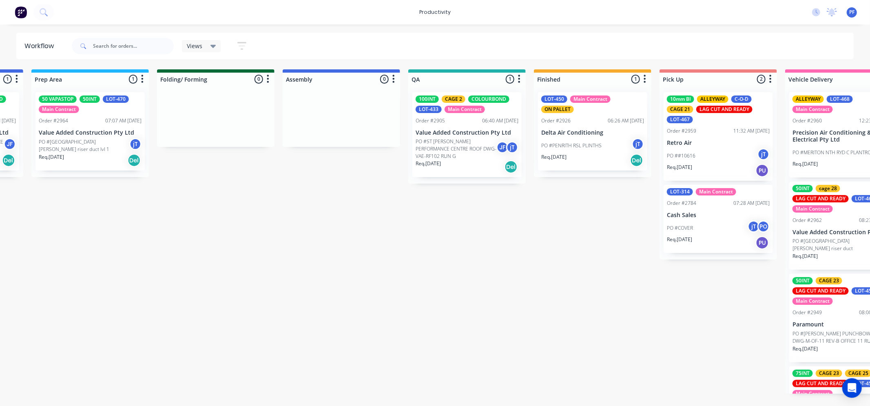  What do you see at coordinates (852, 388) in the screenshot?
I see `div: Open Intercom Messenger` at bounding box center [852, 388].